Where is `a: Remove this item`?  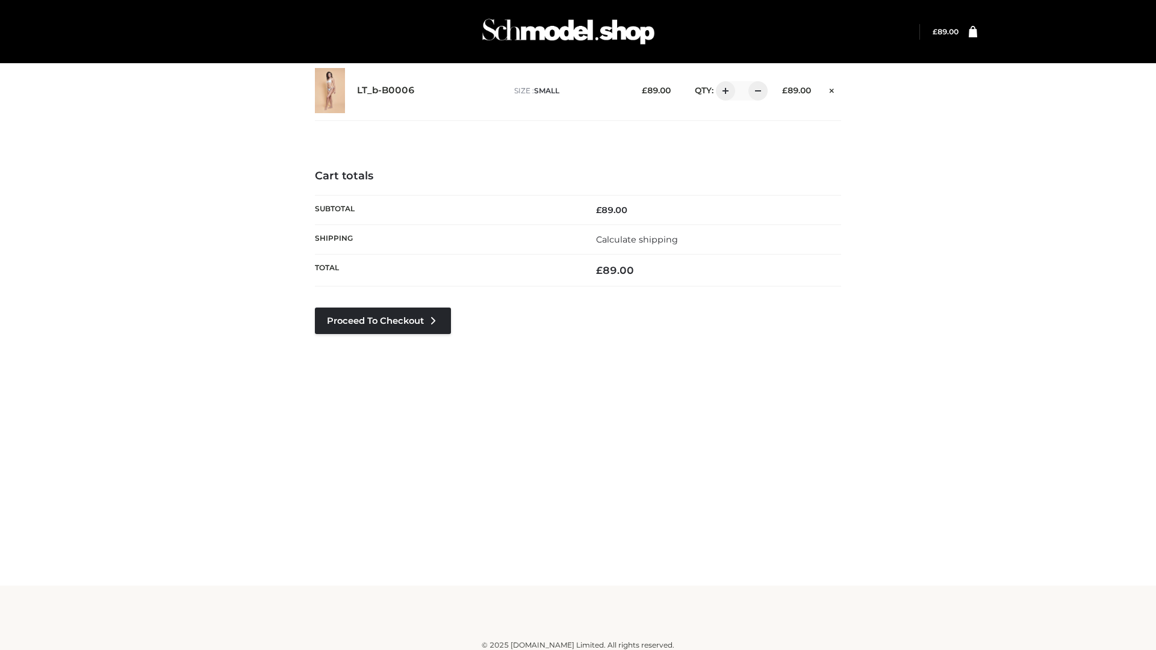
a: Remove this item is located at coordinates (832, 89).